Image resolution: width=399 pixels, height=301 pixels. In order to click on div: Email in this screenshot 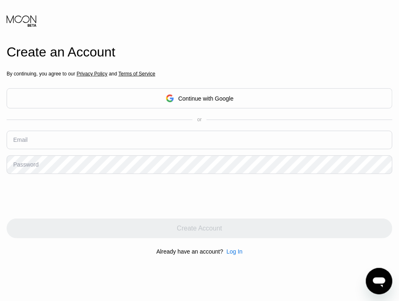, I will do `click(20, 140)`.